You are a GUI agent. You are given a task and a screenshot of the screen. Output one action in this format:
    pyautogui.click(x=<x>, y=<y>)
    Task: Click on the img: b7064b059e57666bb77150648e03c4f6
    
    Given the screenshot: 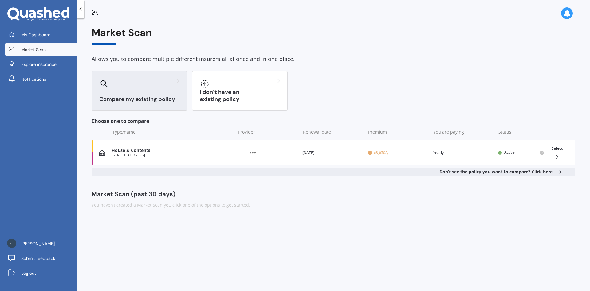 What is the action you would take?
    pyautogui.click(x=12, y=243)
    